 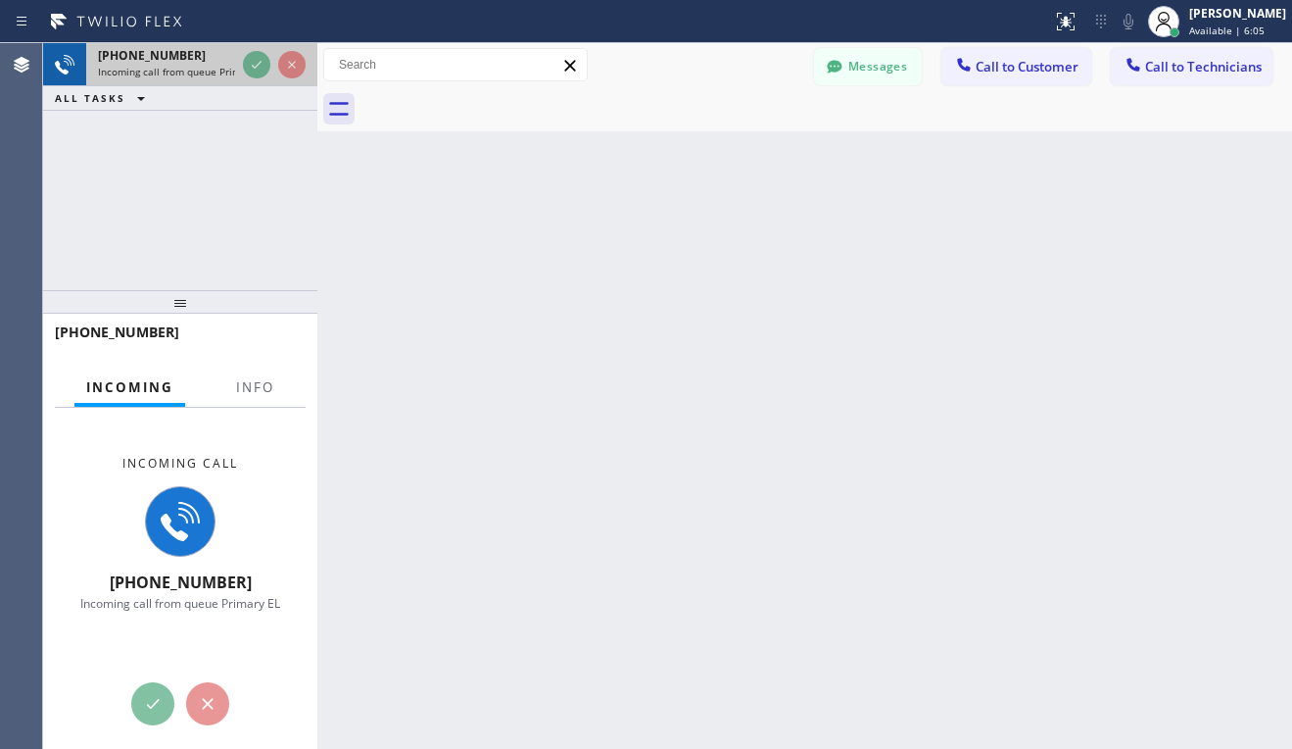 What do you see at coordinates (1203, 67) in the screenshot?
I see `span: Call to Technicians` at bounding box center [1203, 67].